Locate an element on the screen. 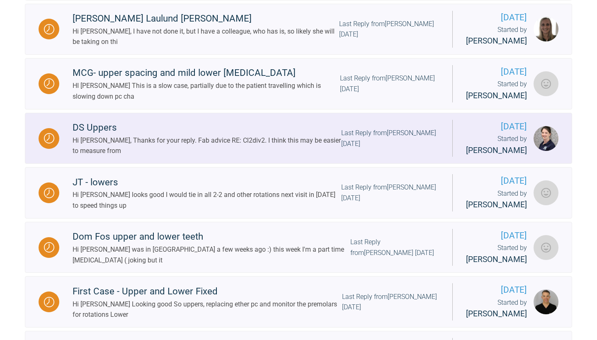 The image size is (597, 340). img: Neil Fearns is located at coordinates (546, 248).